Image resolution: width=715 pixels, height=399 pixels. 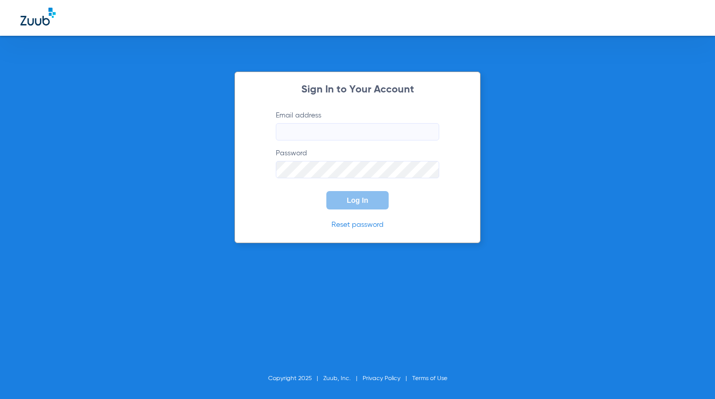 What do you see at coordinates (358, 200) in the screenshot?
I see `span: Log In` at bounding box center [358, 200].